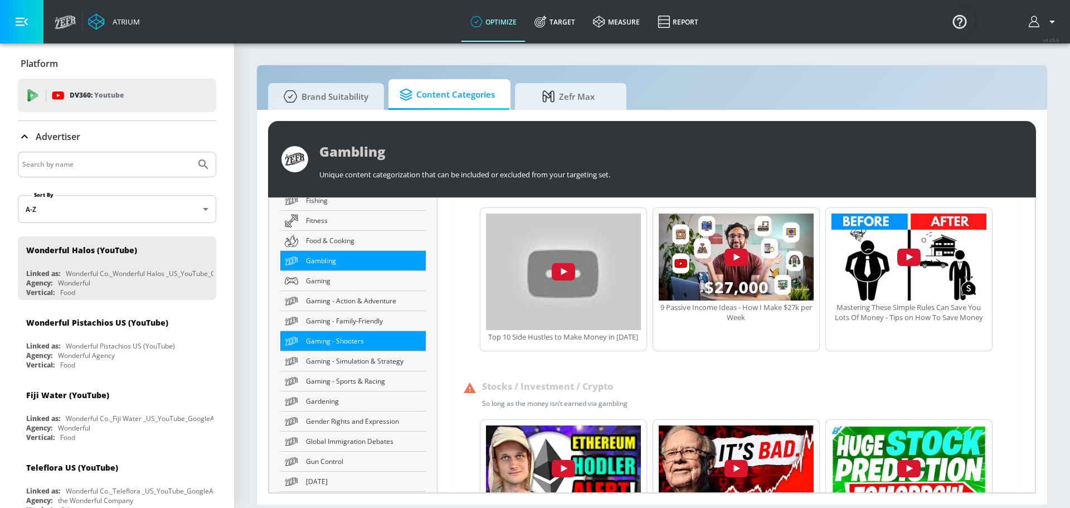 This screenshot has height=508, width=1070. Describe the element at coordinates (363, 240) in the screenshot. I see `span: Food & Cooking` at that location.